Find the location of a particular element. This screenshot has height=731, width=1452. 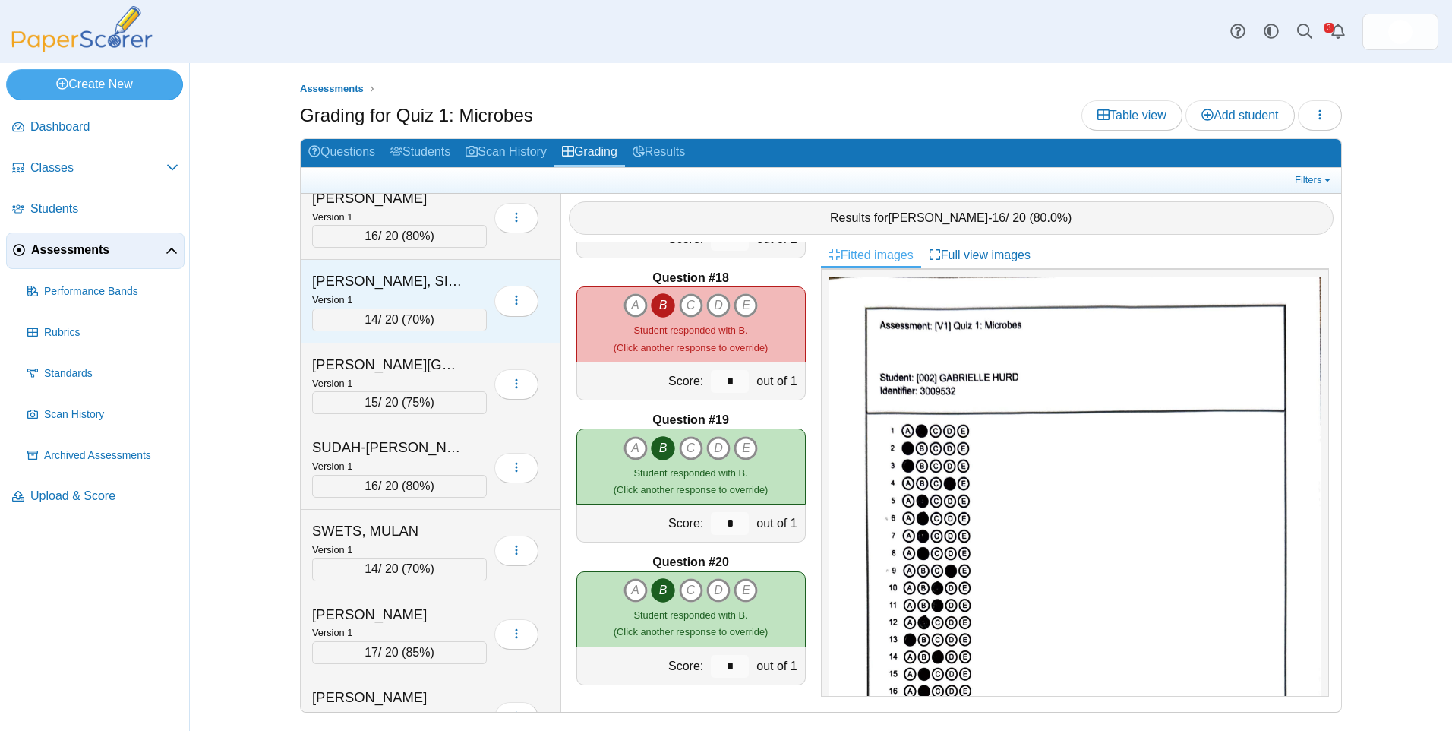

b: Question #20 is located at coordinates (690, 562).